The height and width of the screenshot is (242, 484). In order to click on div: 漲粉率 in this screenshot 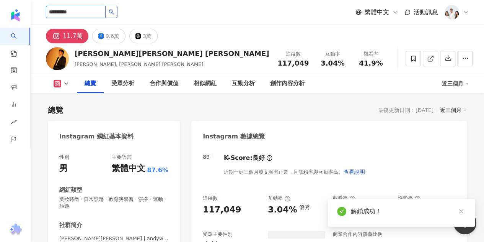, I will do `click(409, 198)`.